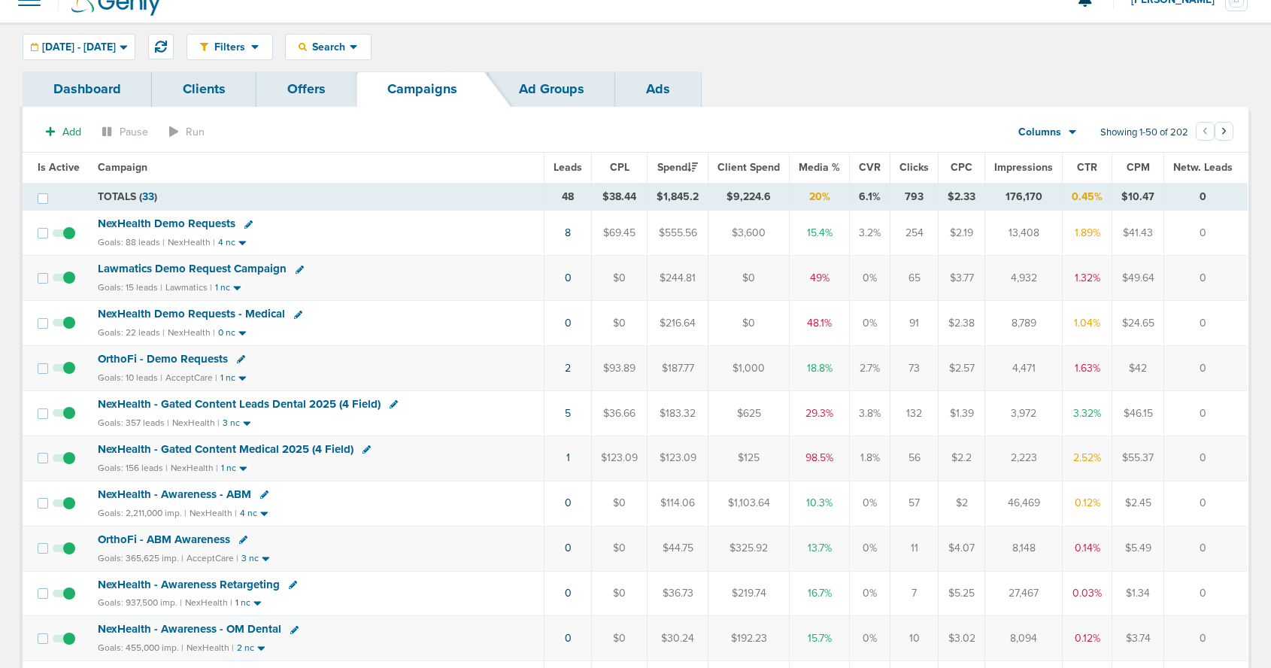 The height and width of the screenshot is (668, 1271). I want to click on td: $219.74, so click(749, 594).